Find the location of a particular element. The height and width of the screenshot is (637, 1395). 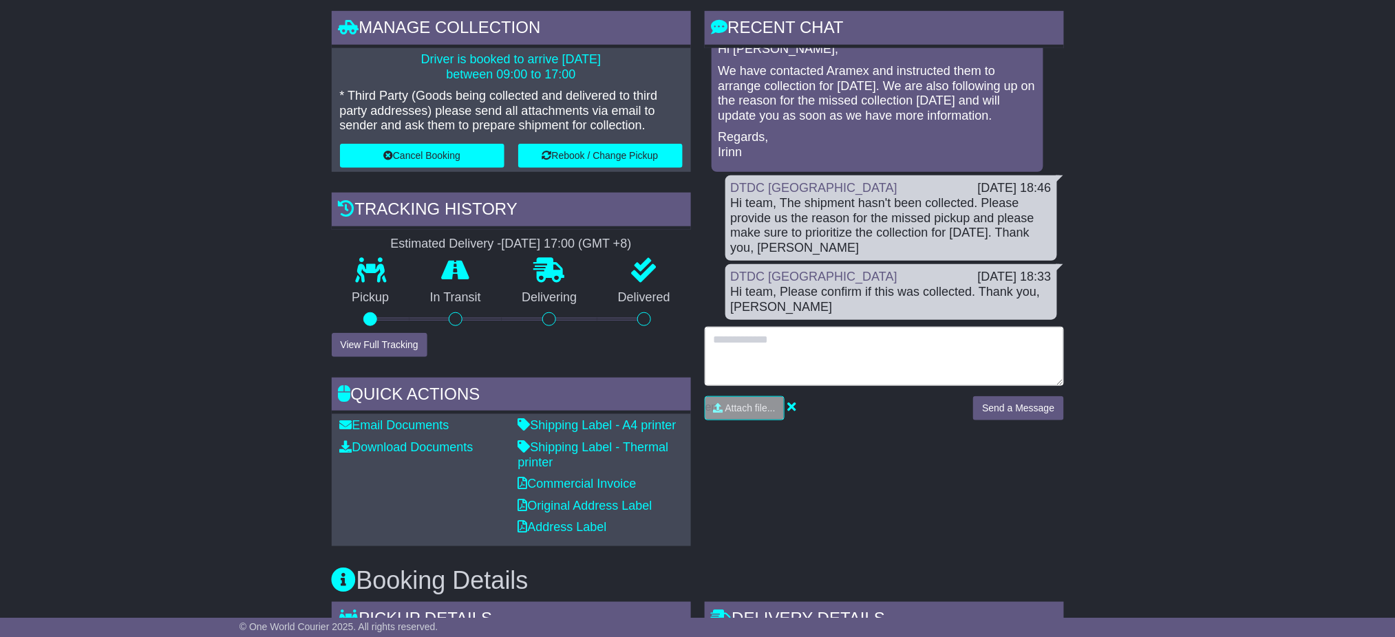

div: Manage collection is located at coordinates (511, 30).